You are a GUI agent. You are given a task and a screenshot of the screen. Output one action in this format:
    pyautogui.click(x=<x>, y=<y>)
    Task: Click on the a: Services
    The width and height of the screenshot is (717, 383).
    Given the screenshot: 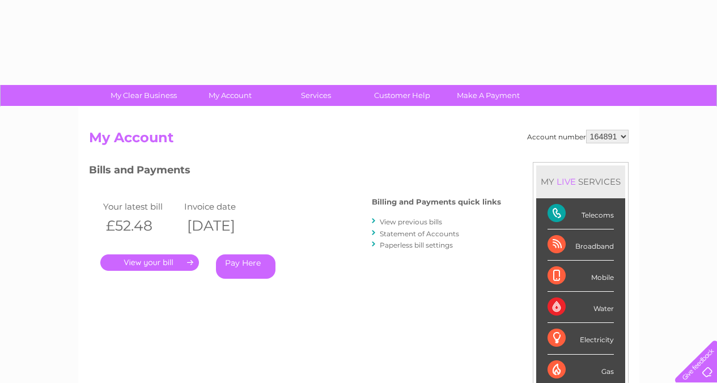 What is the action you would take?
    pyautogui.click(x=316, y=95)
    